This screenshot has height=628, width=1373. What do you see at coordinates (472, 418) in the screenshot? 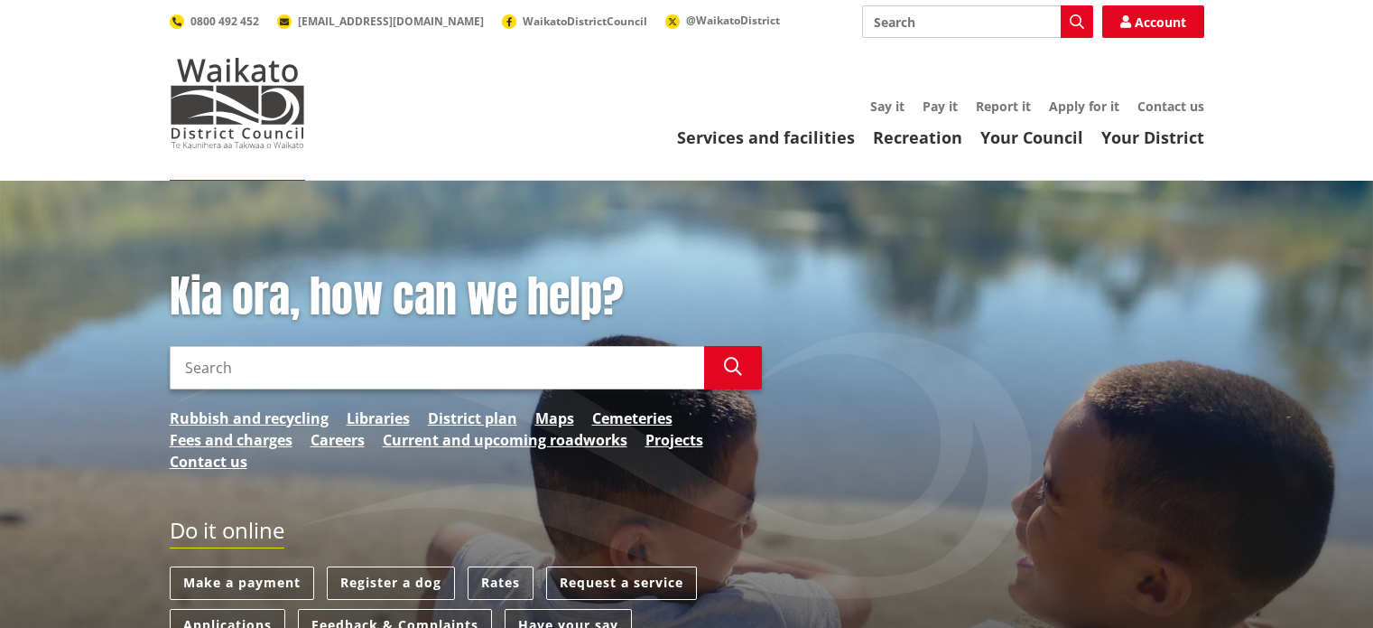
I see `a: District plan` at bounding box center [472, 418].